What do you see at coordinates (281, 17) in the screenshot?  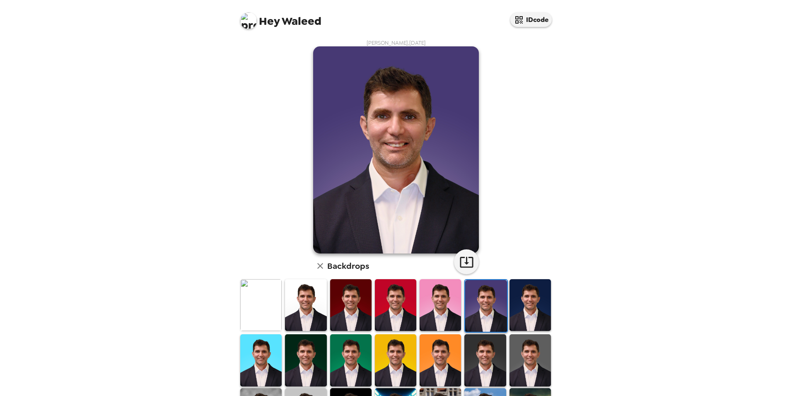 I see `span: Waleed` at bounding box center [281, 17].